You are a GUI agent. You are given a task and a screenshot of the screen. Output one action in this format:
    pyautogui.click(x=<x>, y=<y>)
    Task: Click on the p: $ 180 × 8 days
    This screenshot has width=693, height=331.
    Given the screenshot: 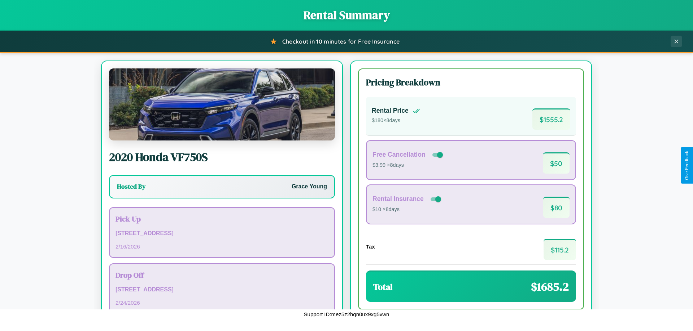 What is the action you would take?
    pyautogui.click(x=396, y=121)
    